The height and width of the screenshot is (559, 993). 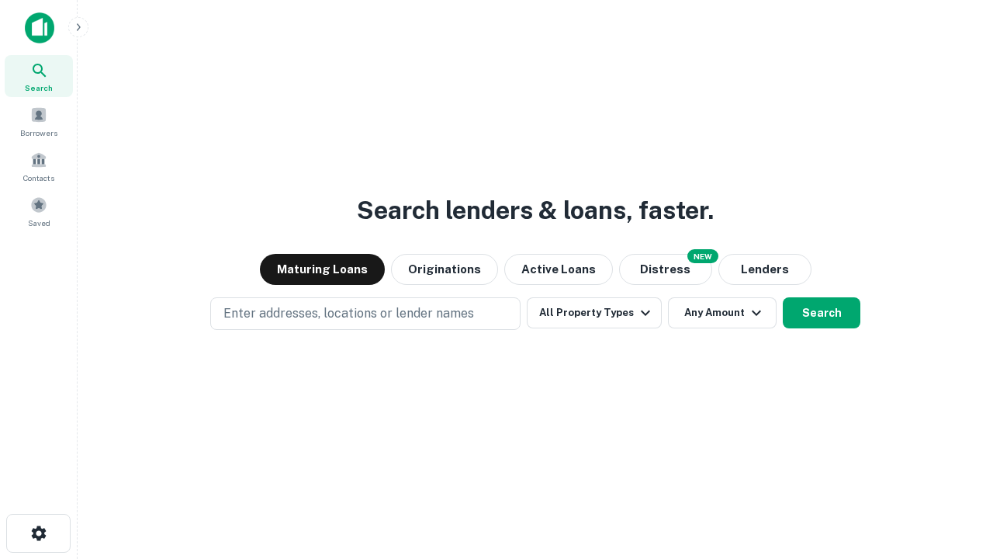 I want to click on button: Maturing Loans, so click(x=322, y=269).